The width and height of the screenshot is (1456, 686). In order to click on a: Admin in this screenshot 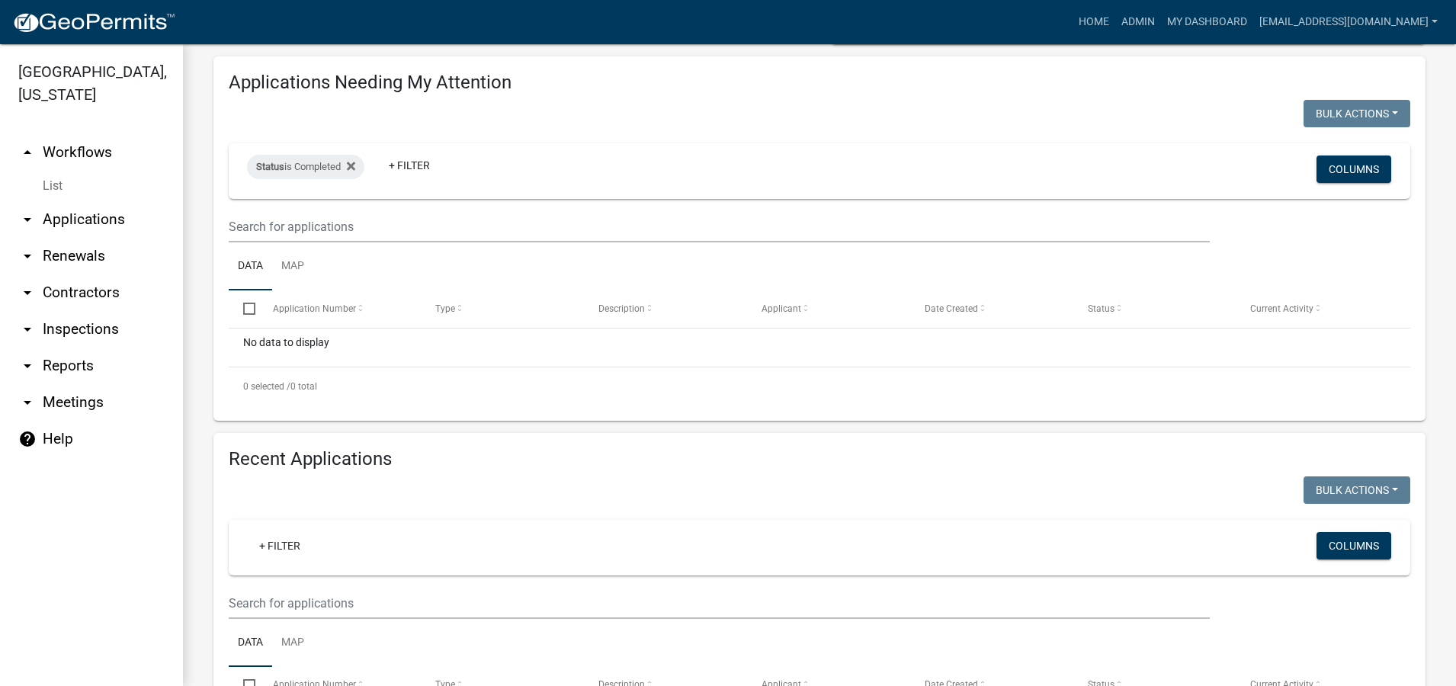, I will do `click(1138, 22)`.